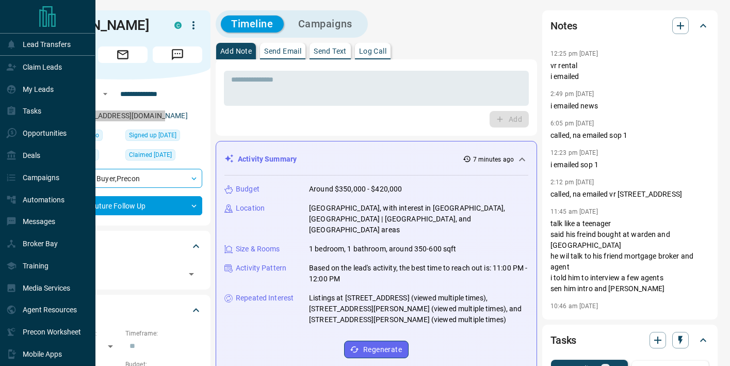 The height and width of the screenshot is (366, 730). What do you see at coordinates (267, 159) in the screenshot?
I see `p: Activity Summary` at bounding box center [267, 159].